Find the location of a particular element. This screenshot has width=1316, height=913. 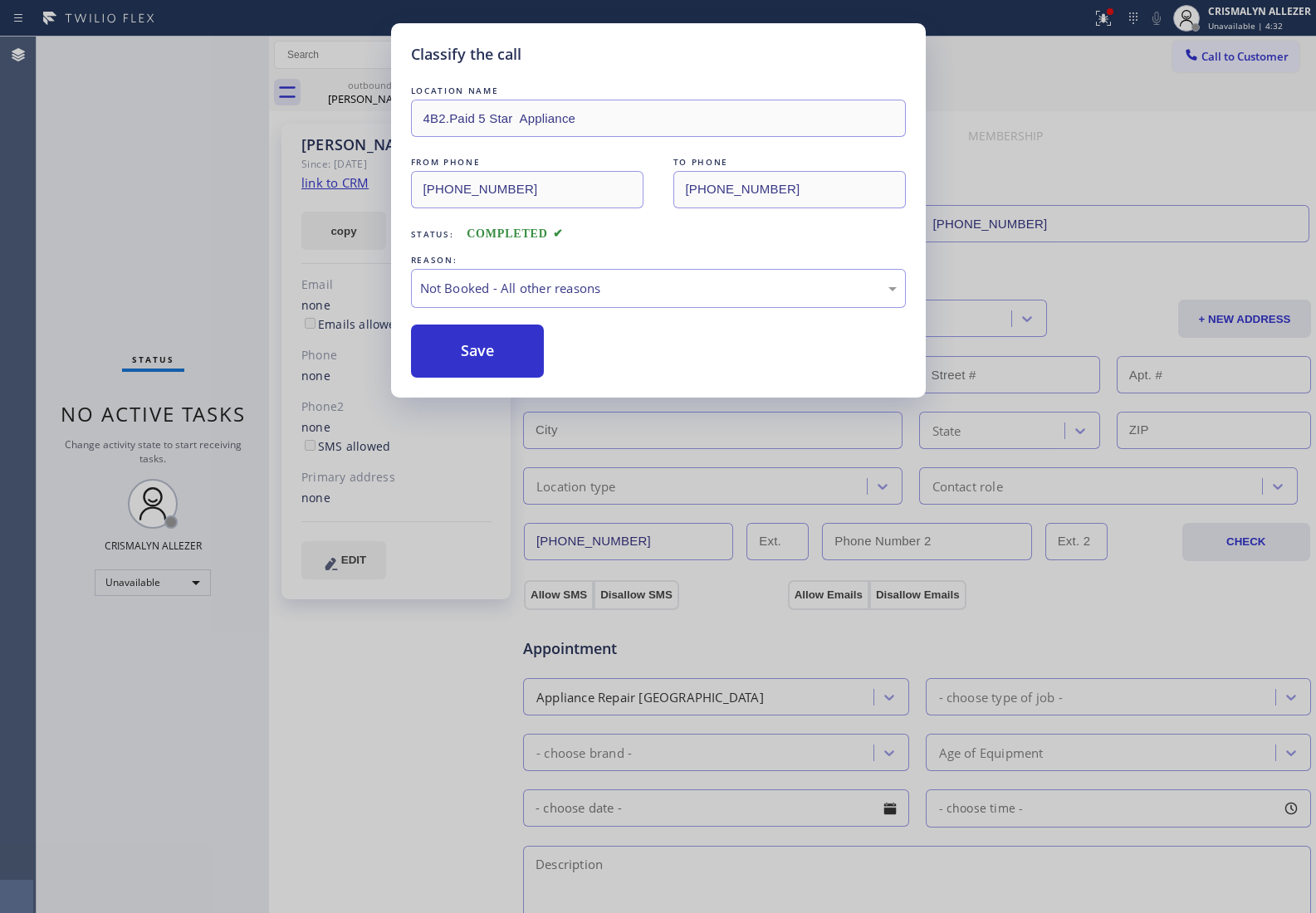

input: To phone is located at coordinates (789, 190).